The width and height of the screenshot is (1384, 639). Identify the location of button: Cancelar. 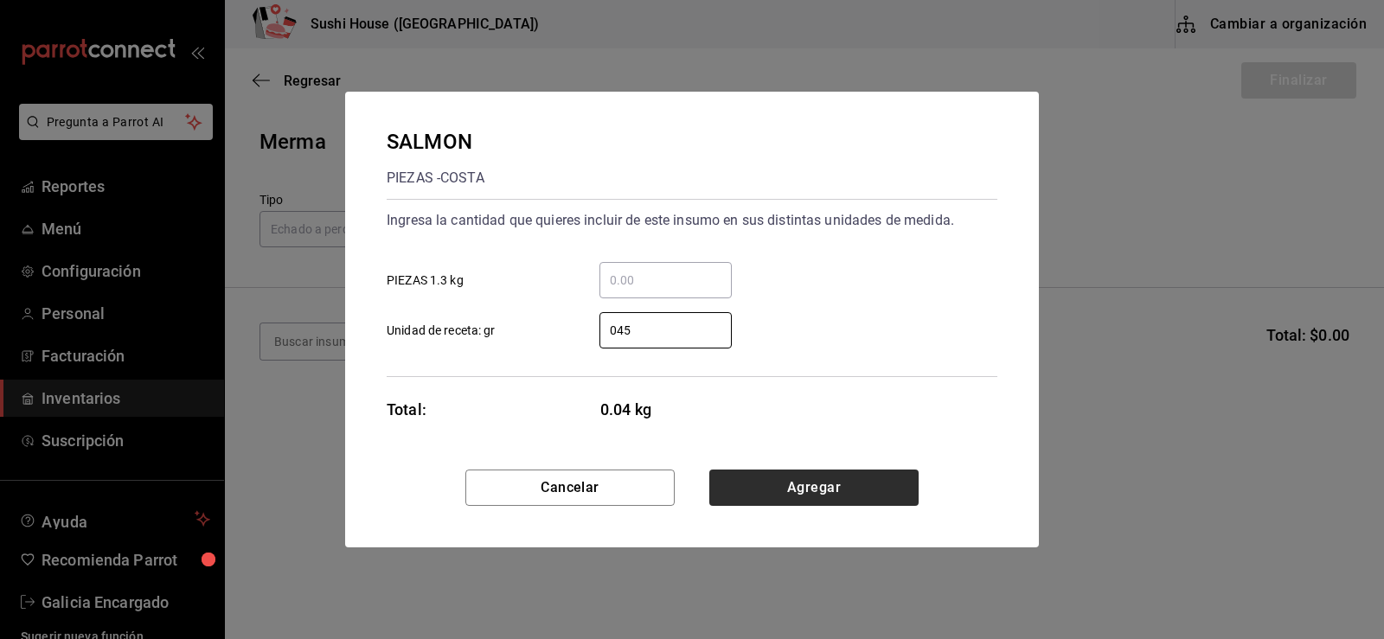
(570, 488).